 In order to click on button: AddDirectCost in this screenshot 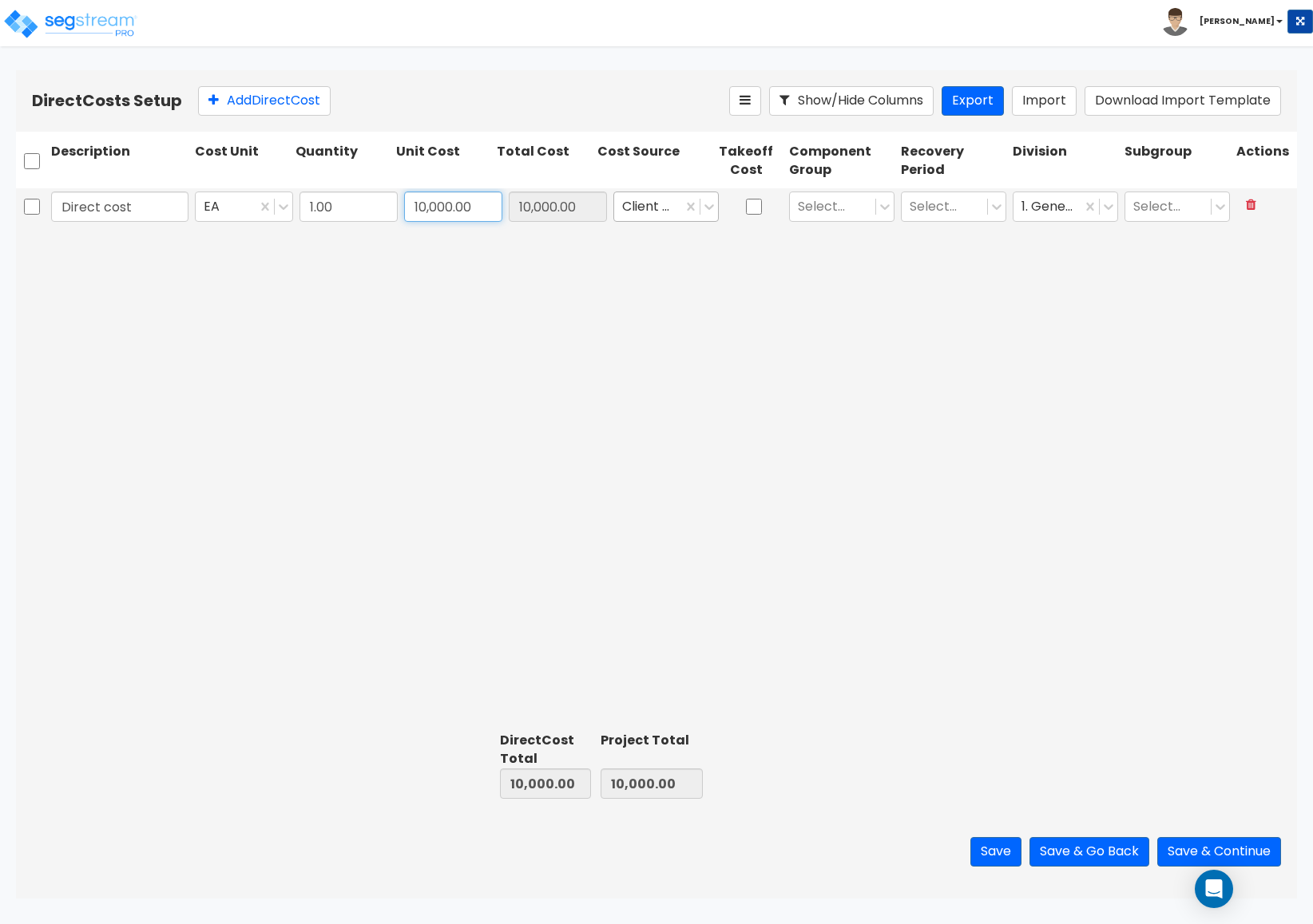, I will do `click(265, 100)`.